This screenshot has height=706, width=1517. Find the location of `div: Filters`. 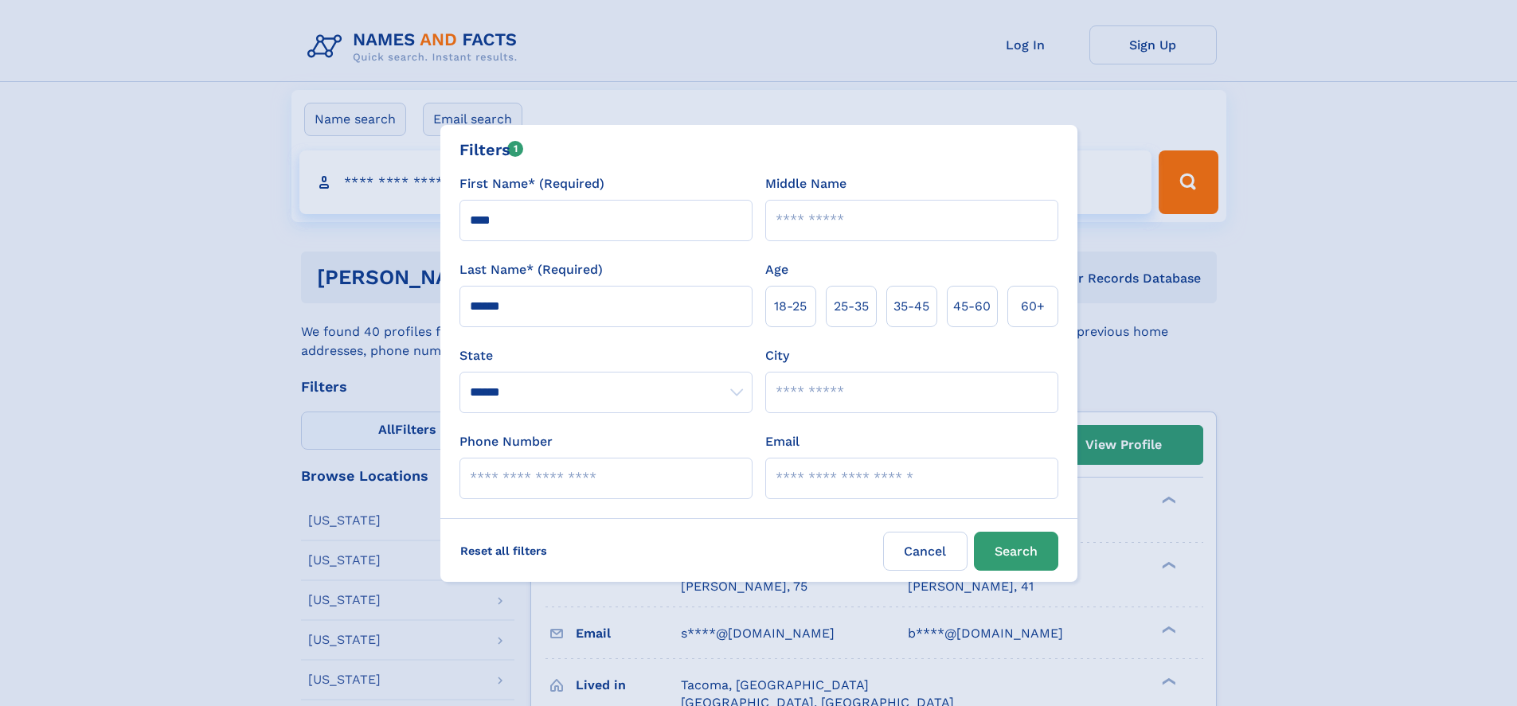

div: Filters is located at coordinates (491, 150).